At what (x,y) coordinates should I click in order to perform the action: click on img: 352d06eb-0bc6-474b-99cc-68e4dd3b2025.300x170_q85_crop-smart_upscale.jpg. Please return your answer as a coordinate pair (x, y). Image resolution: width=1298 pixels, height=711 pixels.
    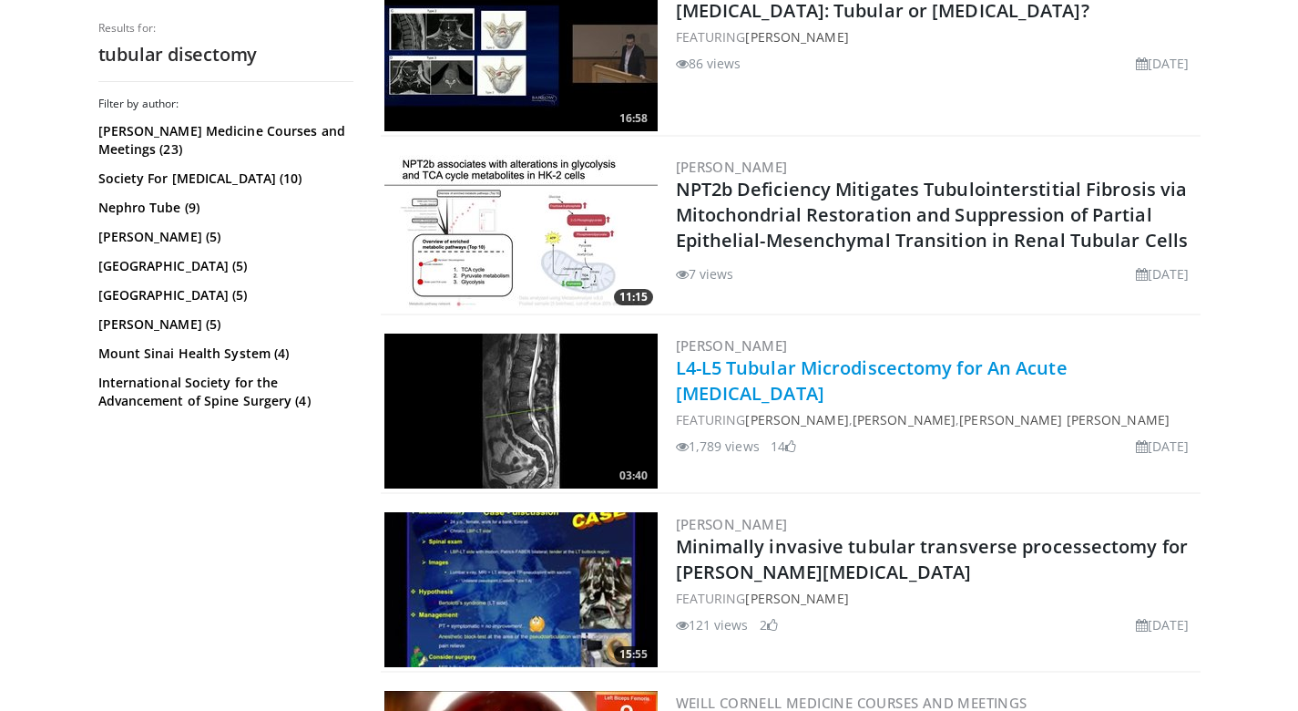
    Looking at the image, I should click on (521, 232).